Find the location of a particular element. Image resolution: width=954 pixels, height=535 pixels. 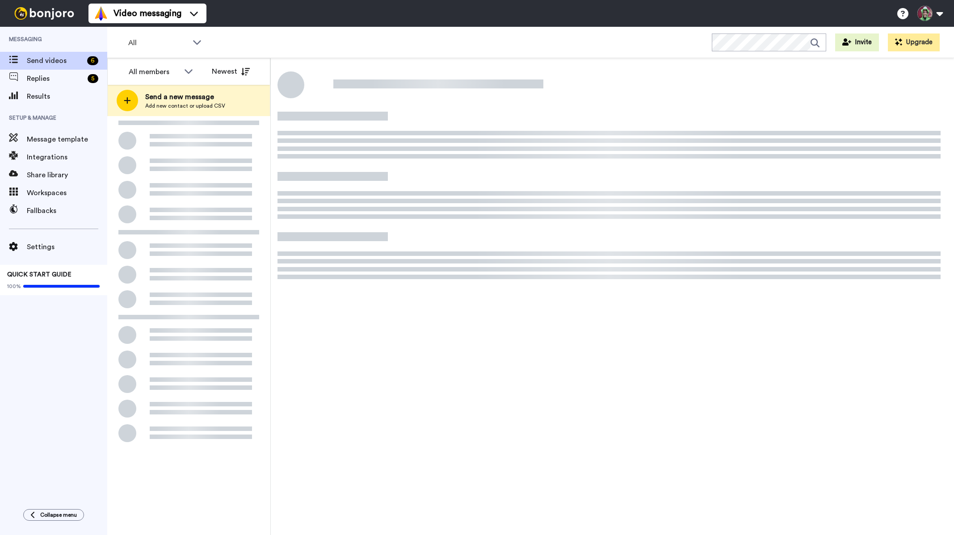

button: Collapse menu is located at coordinates (54, 515).